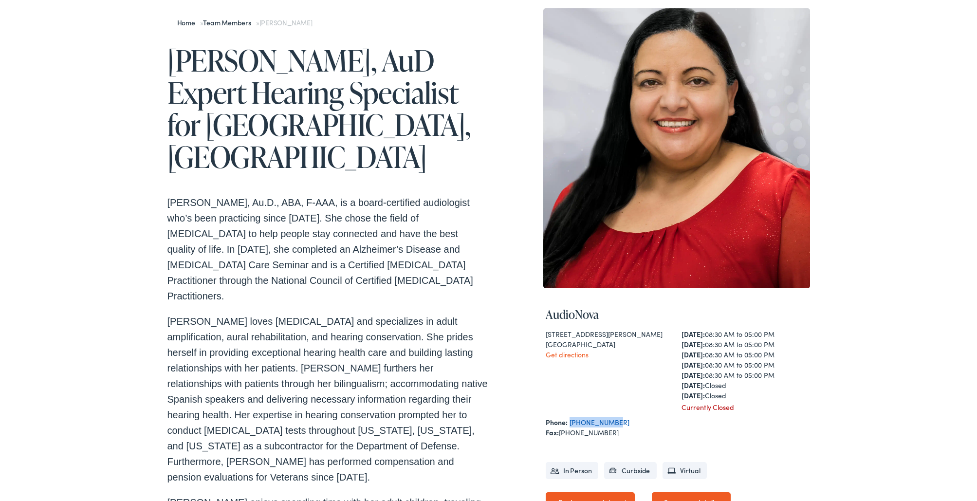  I want to click on a: Home, so click(188, 22).